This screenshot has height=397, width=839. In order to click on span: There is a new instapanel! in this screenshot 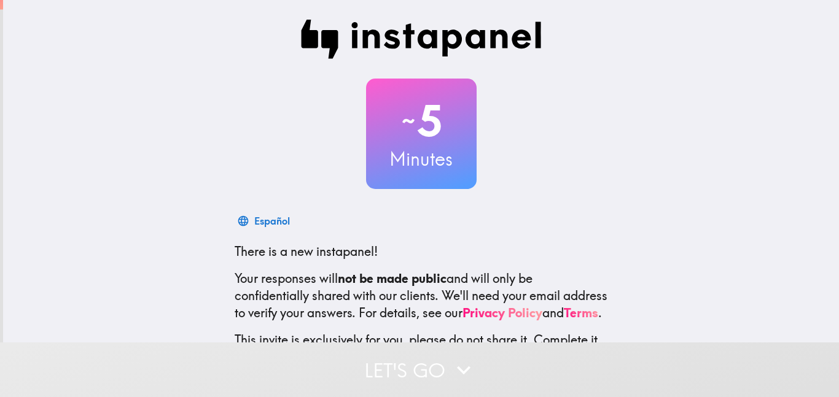, I will do `click(306, 251)`.